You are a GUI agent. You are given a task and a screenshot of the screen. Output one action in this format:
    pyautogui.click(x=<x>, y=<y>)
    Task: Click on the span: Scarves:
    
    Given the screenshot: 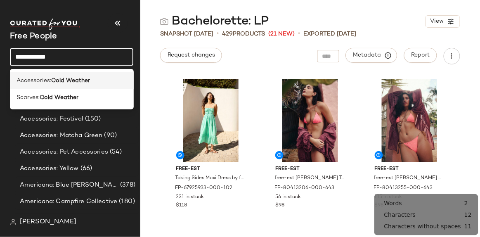 What is the action you would take?
    pyautogui.click(x=28, y=97)
    